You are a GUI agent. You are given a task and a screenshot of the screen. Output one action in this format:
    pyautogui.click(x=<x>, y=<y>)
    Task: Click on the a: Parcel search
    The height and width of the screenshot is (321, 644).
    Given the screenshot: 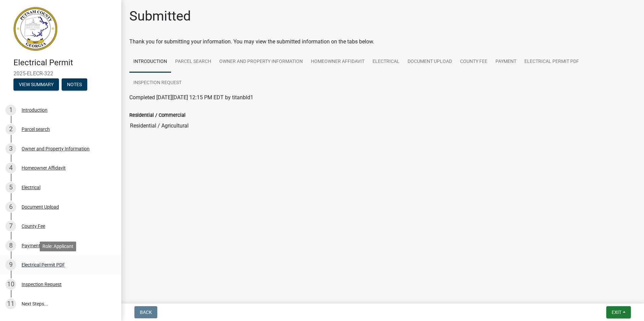 What is the action you would take?
    pyautogui.click(x=193, y=62)
    